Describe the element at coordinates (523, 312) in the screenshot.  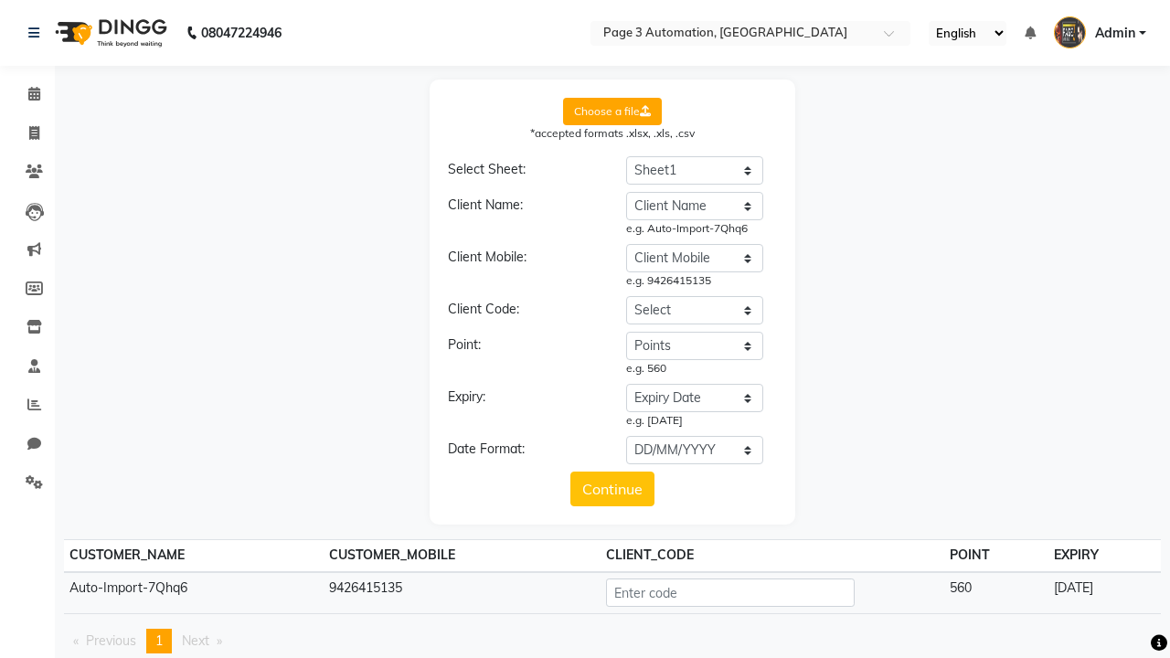
I see `div: Client Code:` at that location.